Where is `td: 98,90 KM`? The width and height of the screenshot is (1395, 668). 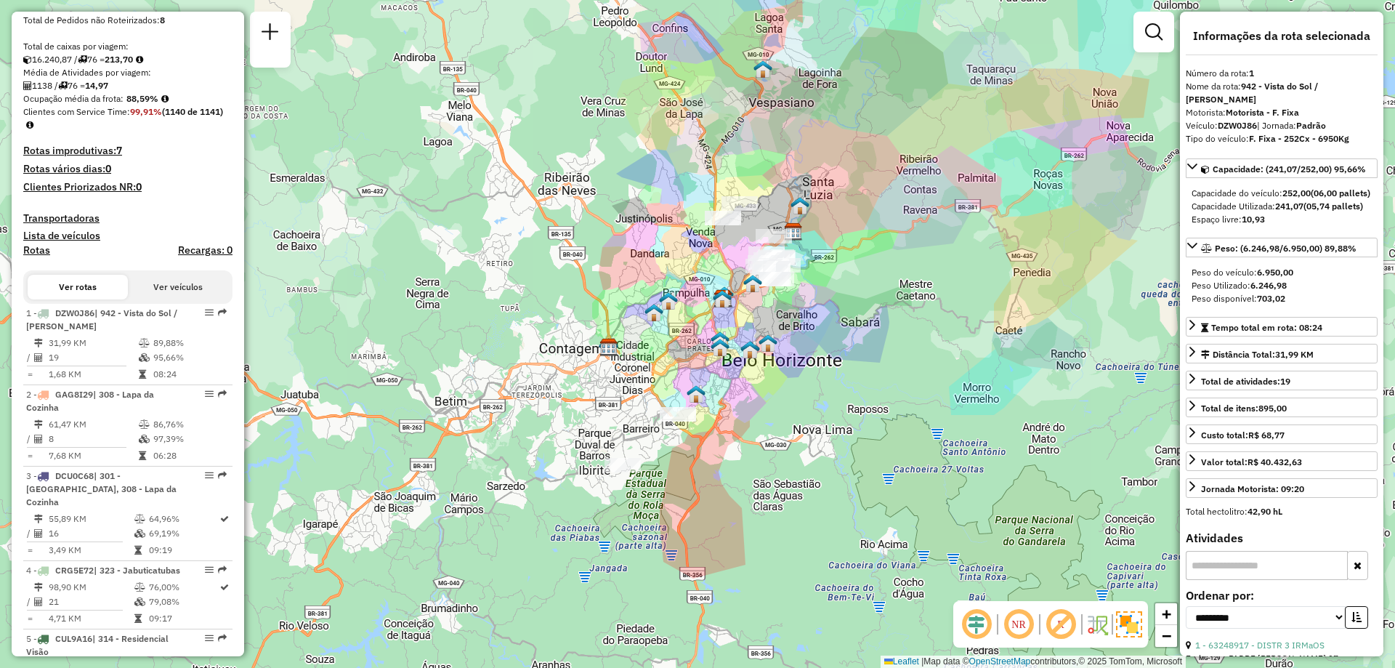
td: 98,90 KM is located at coordinates (91, 587).